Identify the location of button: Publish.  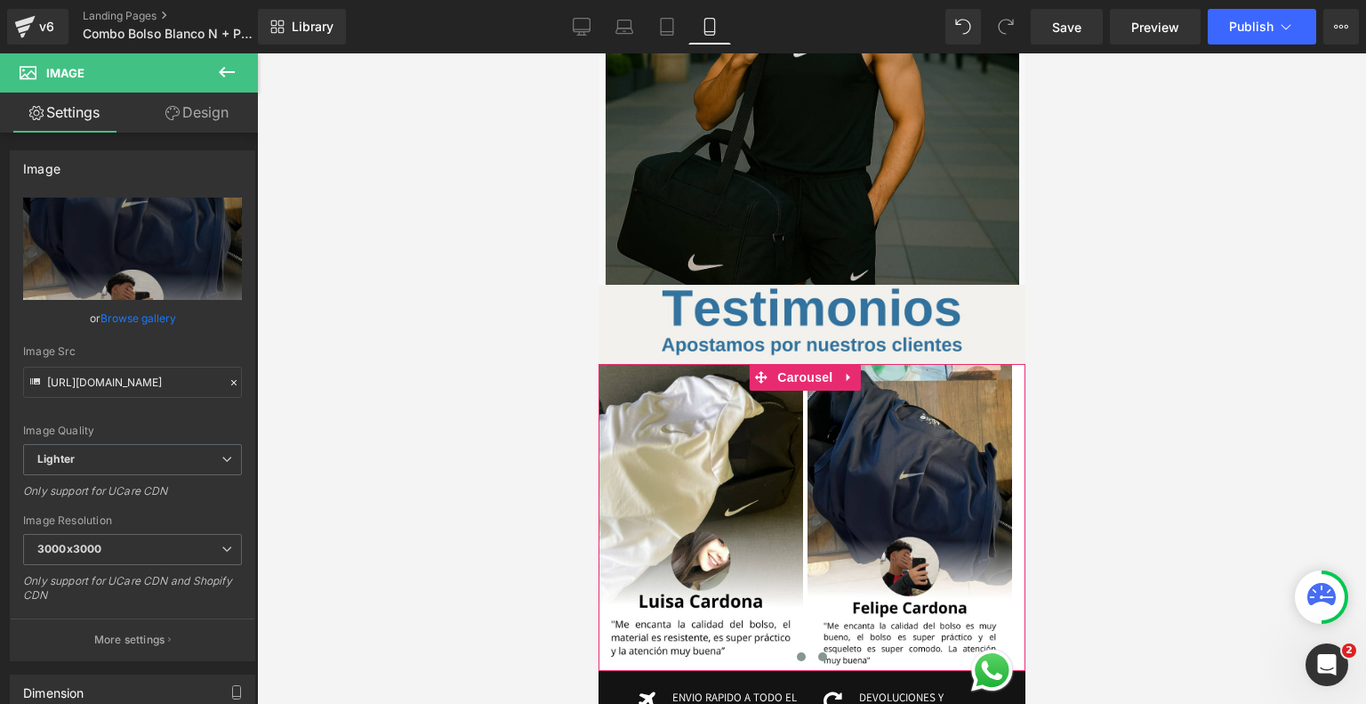
(1262, 27).